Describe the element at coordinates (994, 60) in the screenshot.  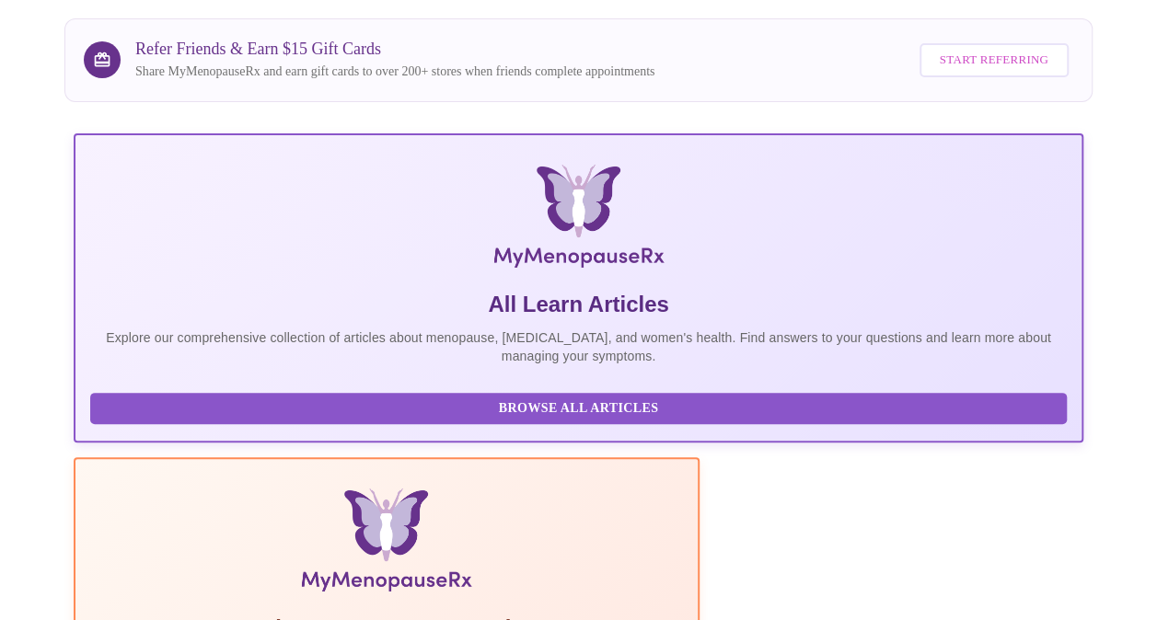
I see `a: Start Referring` at that location.